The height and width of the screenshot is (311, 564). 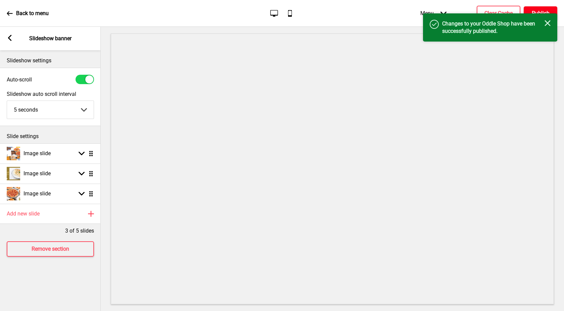 What do you see at coordinates (80, 231) in the screenshot?
I see `p: 3 of 5 slides` at bounding box center [80, 231].